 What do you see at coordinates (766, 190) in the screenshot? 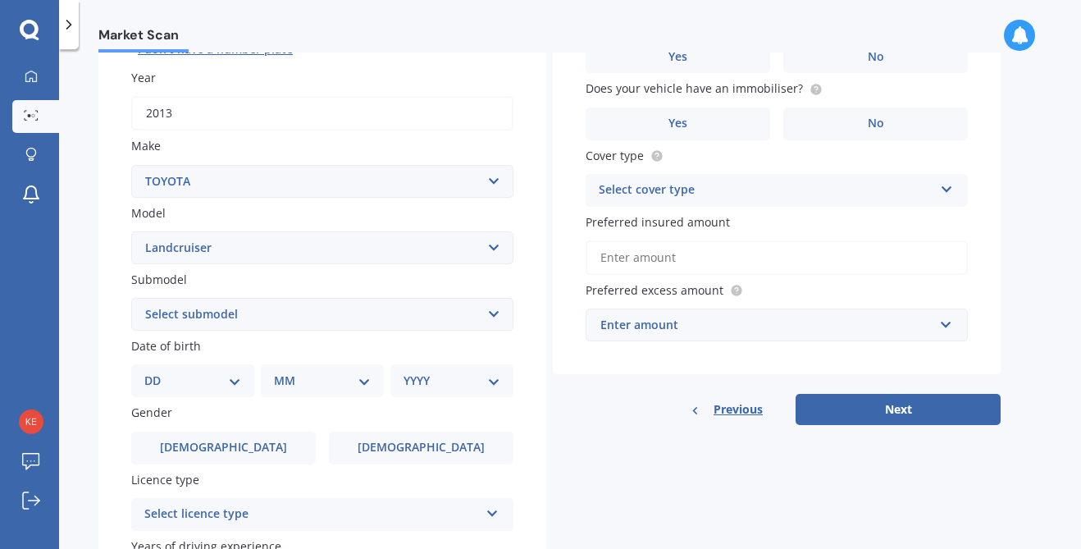
I see `div: Select cover type` at bounding box center [766, 190].